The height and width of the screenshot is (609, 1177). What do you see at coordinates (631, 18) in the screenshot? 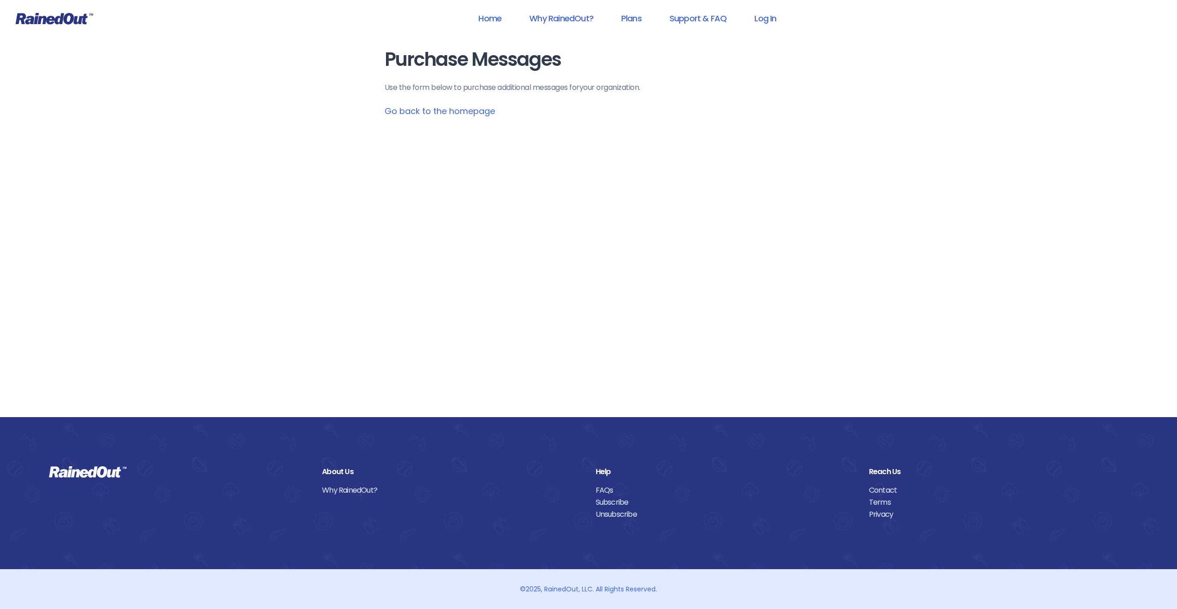
I see `a: Plans` at bounding box center [631, 18].